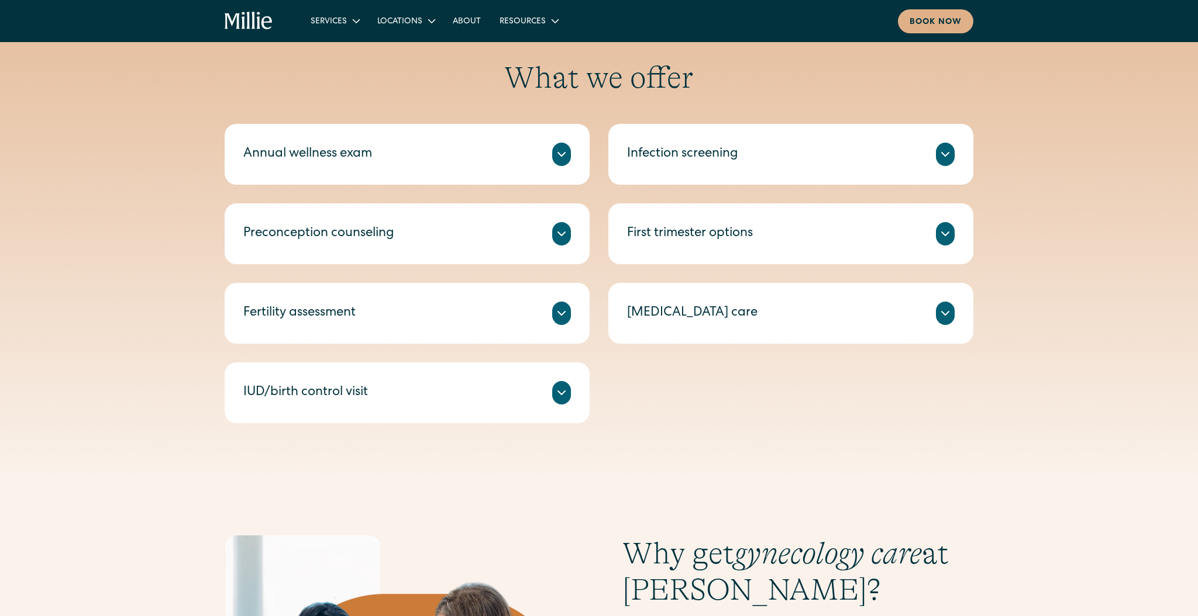 Image resolution: width=1198 pixels, height=616 pixels. Describe the element at coordinates (828, 554) in the screenshot. I see `em: gynecology care` at that location.